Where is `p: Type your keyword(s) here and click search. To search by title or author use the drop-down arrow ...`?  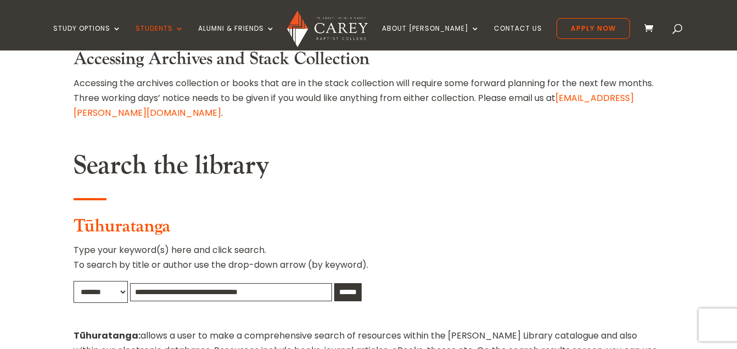 p: Type your keyword(s) here and click search. To search by title or author use the drop-down arrow ... is located at coordinates (368, 262).